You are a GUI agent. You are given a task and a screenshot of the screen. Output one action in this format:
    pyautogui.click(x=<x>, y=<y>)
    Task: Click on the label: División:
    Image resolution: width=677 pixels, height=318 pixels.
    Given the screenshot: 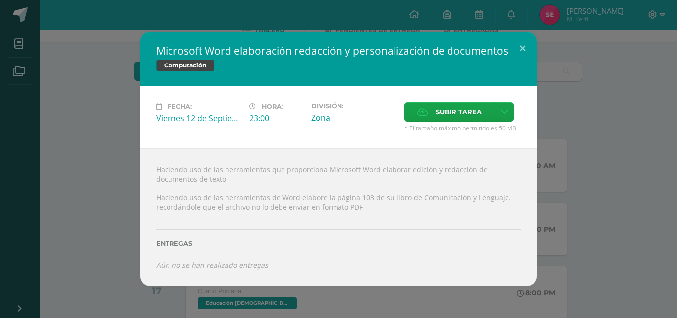 What is the action you would take?
    pyautogui.click(x=354, y=106)
    